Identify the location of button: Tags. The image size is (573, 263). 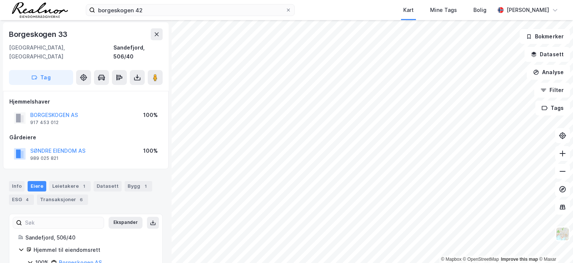
(553, 108).